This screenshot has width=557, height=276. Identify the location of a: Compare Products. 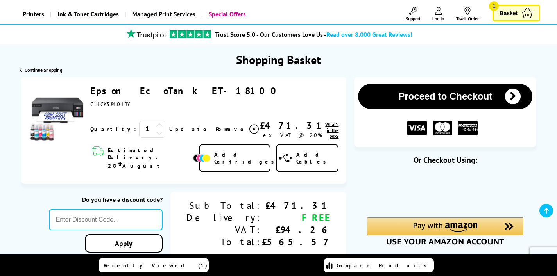
(379, 265).